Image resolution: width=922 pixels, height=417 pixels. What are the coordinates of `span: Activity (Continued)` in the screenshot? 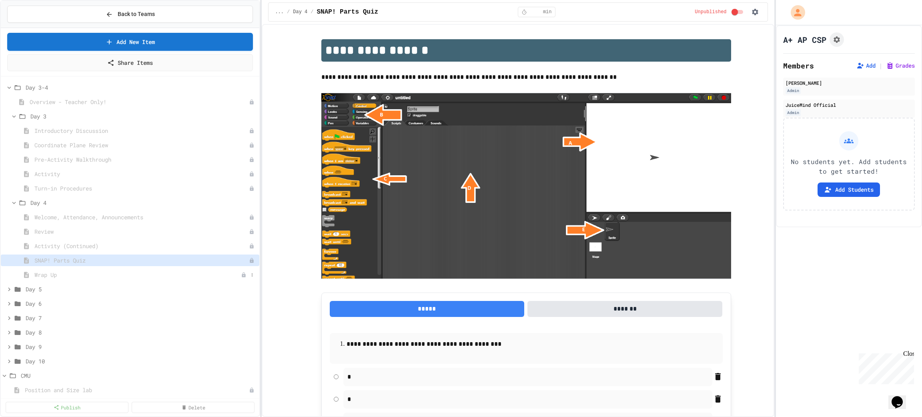 It's located at (142, 246).